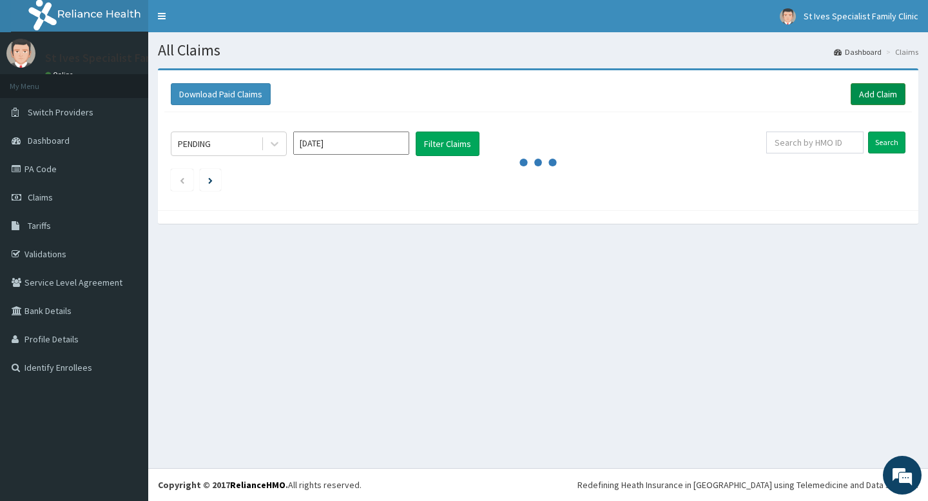 This screenshot has height=501, width=928. What do you see at coordinates (861, 16) in the screenshot?
I see `span: St Ives Specialist Family Clinic` at bounding box center [861, 16].